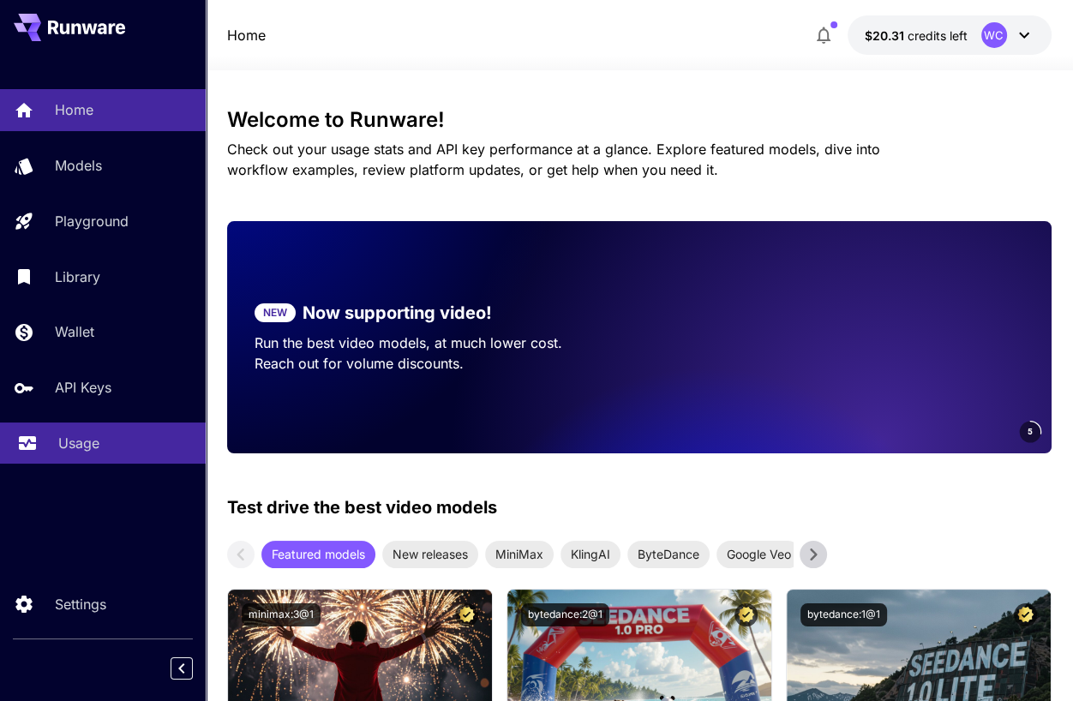 Image resolution: width=1073 pixels, height=701 pixels. What do you see at coordinates (938, 35) in the screenshot?
I see `span: credits left` at bounding box center [938, 35].